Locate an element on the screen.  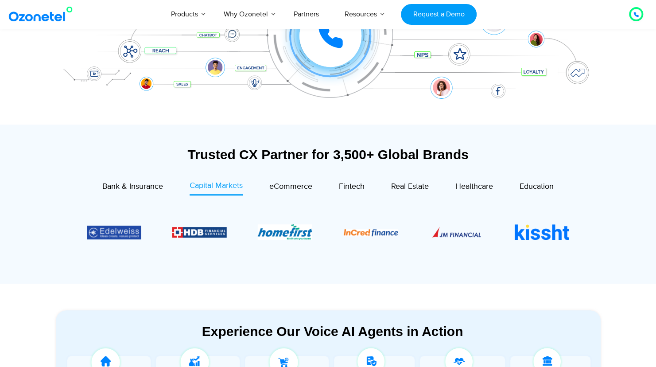
div: 4 / 13 is located at coordinates (285, 232).